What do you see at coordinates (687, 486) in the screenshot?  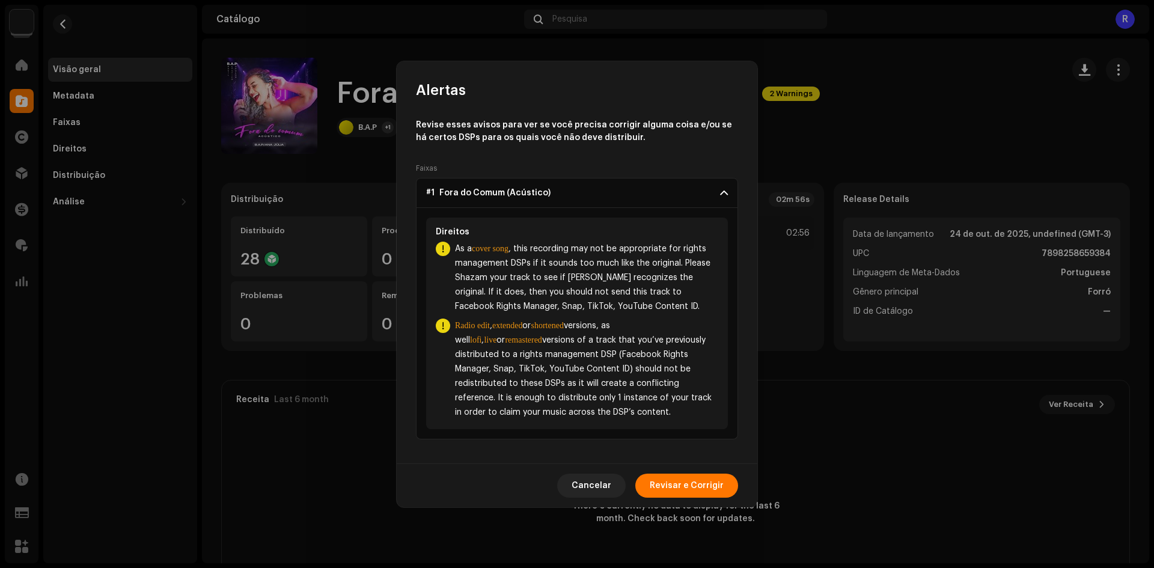 I see `button: Revisar e Corrigir` at bounding box center [687, 486].